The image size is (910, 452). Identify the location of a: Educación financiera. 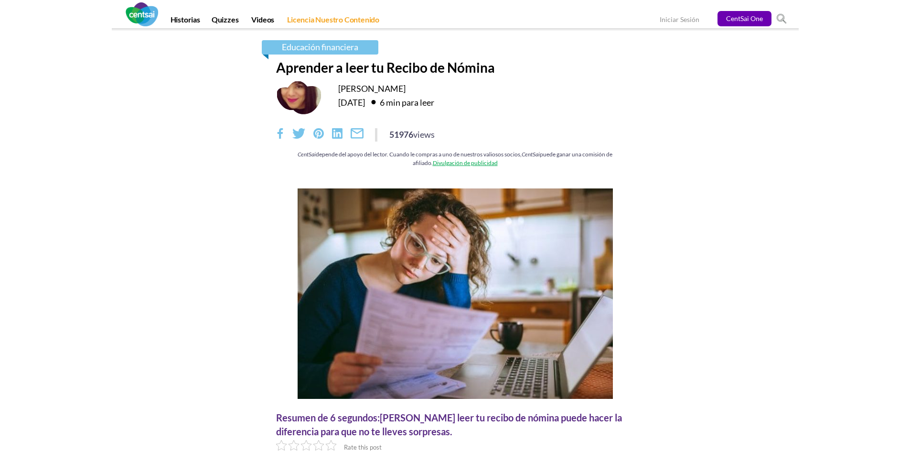
(320, 47).